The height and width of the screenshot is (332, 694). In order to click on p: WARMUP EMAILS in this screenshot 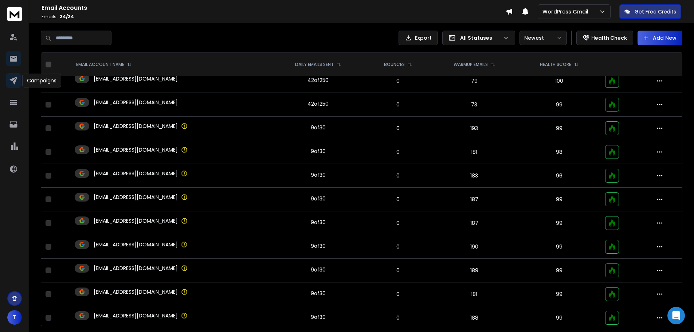, I will do `click(471, 64)`.